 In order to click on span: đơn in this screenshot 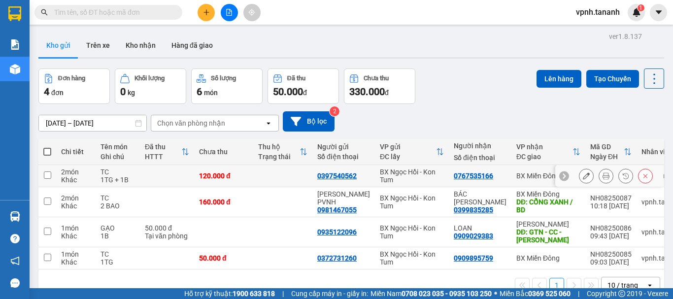, I will do `click(57, 93)`.